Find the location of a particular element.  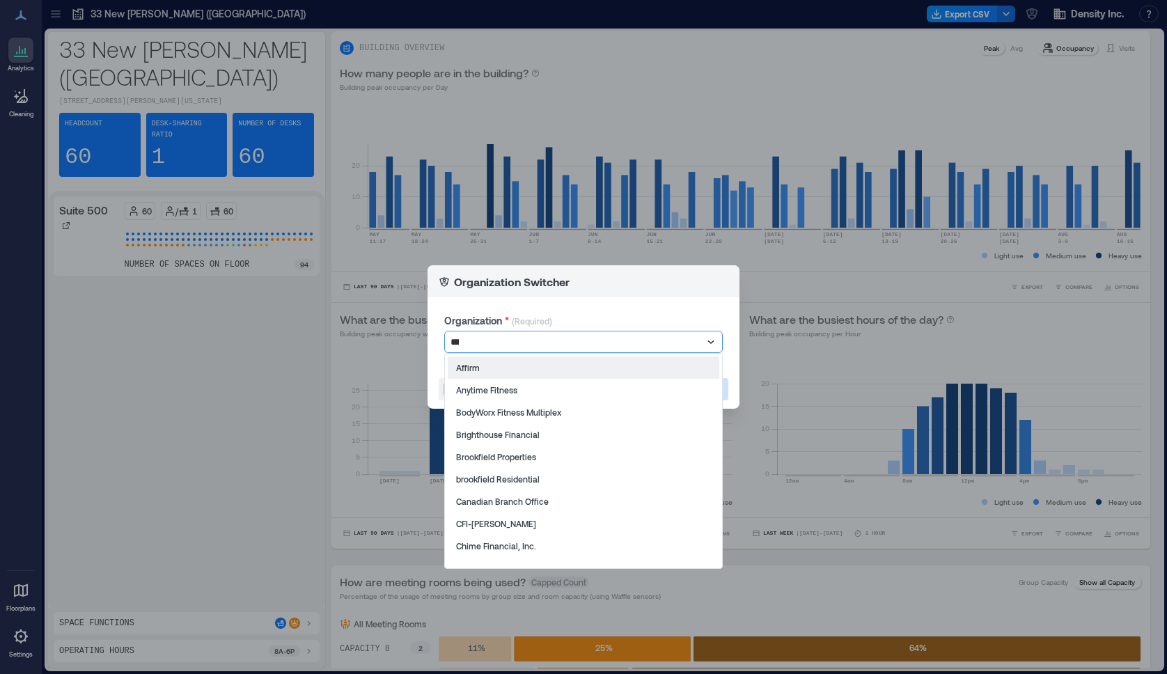

p: Canadian Branch Office is located at coordinates (502, 501).